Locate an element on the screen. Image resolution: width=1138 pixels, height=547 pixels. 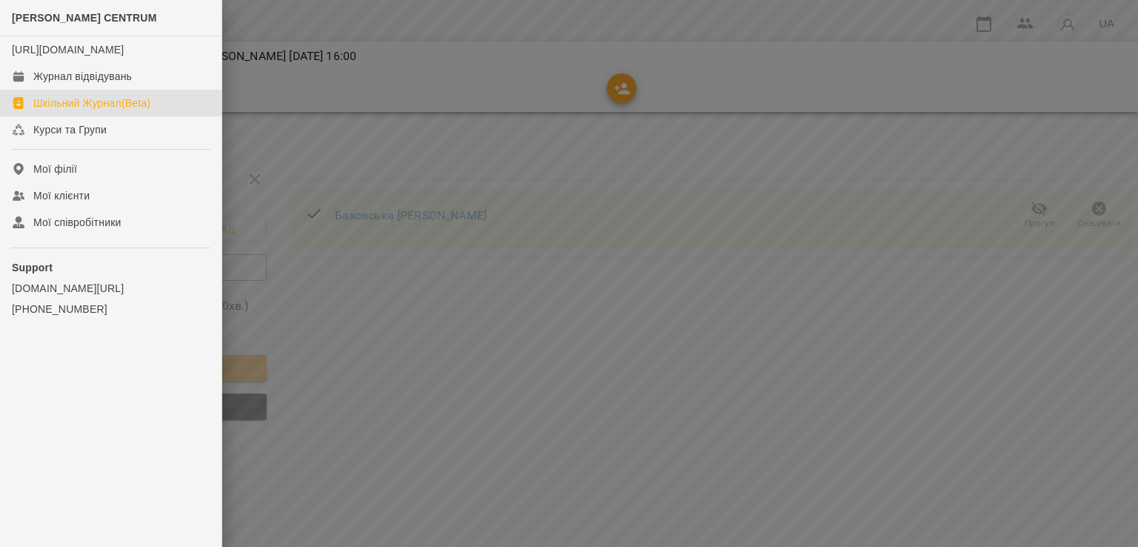
div: Курси та Групи is located at coordinates (70, 130).